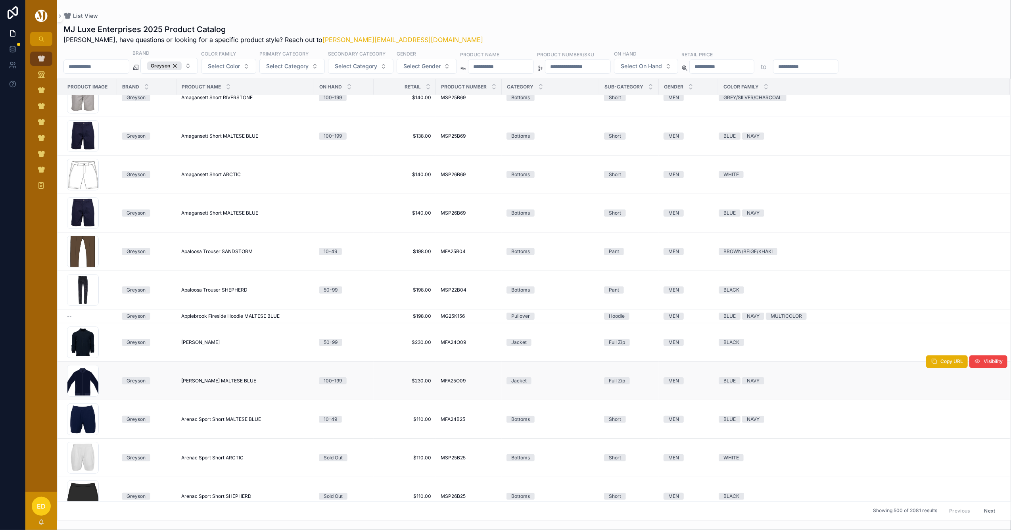 The height and width of the screenshot is (530, 1011). Describe the element at coordinates (405, 342) in the screenshot. I see `a: $230.00` at that location.